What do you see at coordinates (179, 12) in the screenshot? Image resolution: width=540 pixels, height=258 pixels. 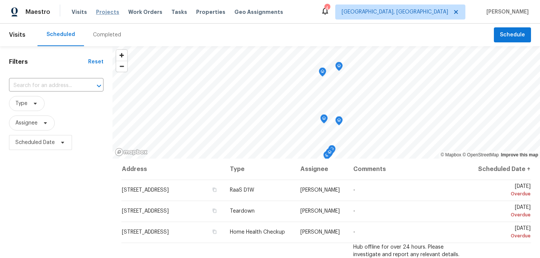 I see `span: Tasks` at bounding box center [179, 12].